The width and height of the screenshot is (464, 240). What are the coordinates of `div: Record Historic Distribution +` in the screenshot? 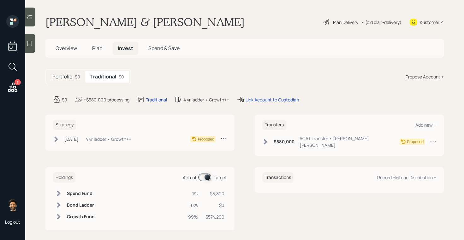 It's located at (406, 178).